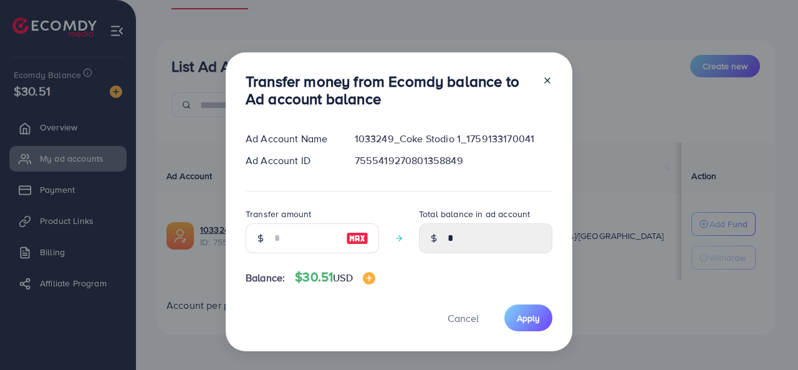 The width and height of the screenshot is (798, 370). Describe the element at coordinates (290, 160) in the screenshot. I see `div: Ad Account ID` at that location.